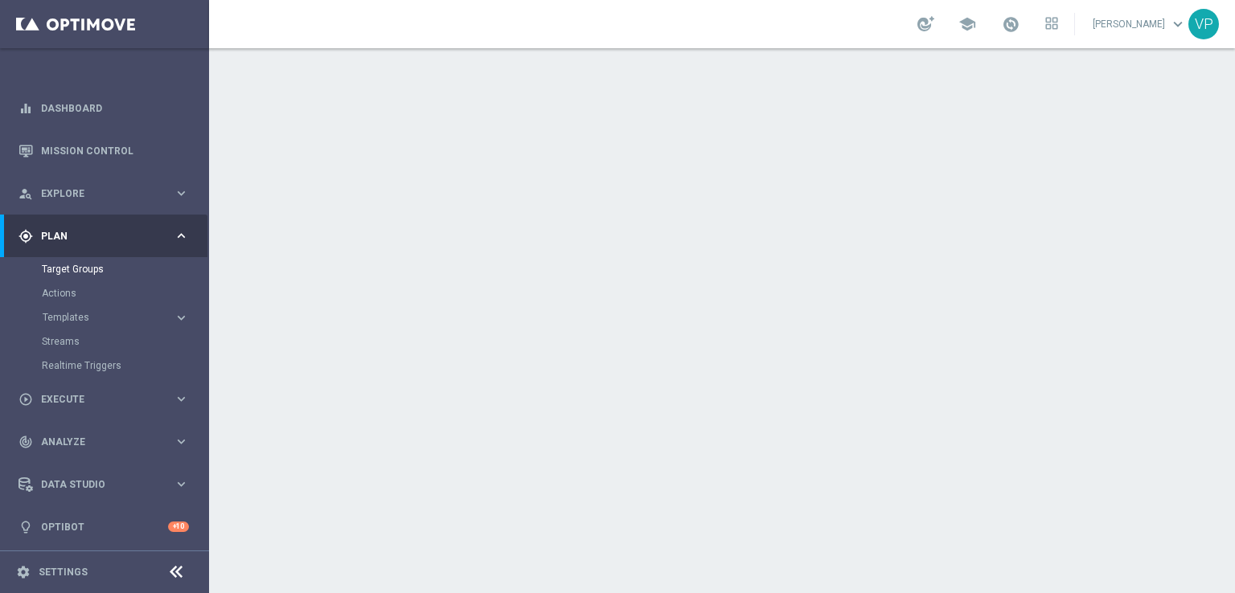 This screenshot has height=593, width=1235. Describe the element at coordinates (107, 194) in the screenshot. I see `span: Explore` at that location.